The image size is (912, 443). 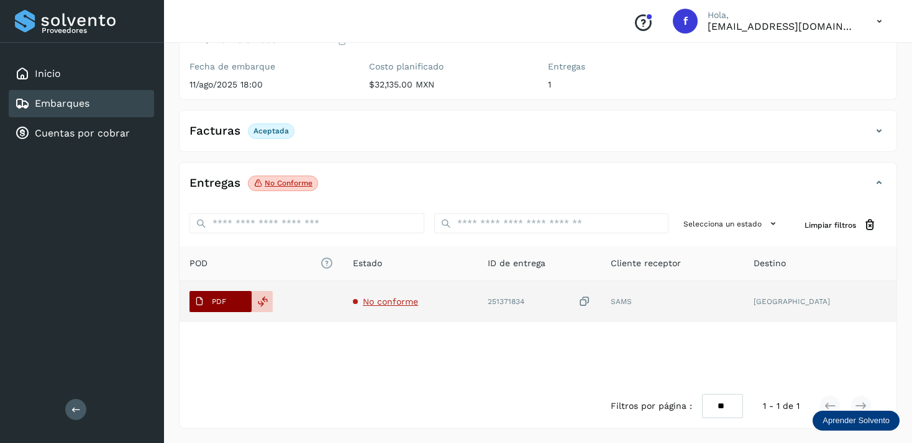 What do you see at coordinates (651, 406) in the screenshot?
I see `span: Filtros por página :` at bounding box center [651, 406].